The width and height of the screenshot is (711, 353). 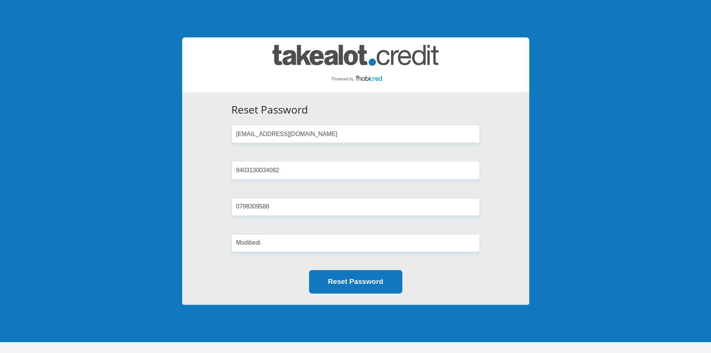 What do you see at coordinates (355, 65) in the screenshot?
I see `img: takealot_credit logo` at bounding box center [355, 65].